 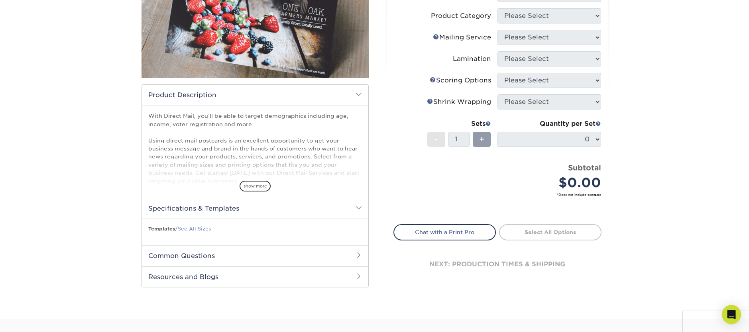 What do you see at coordinates (461, 16) in the screenshot?
I see `div: Product Category` at bounding box center [461, 16].